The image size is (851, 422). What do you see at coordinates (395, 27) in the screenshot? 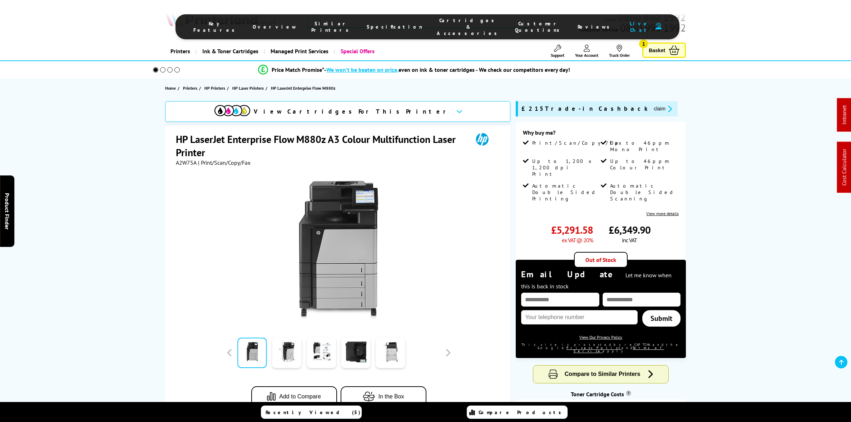
I see `span: Specification` at bounding box center [395, 27].